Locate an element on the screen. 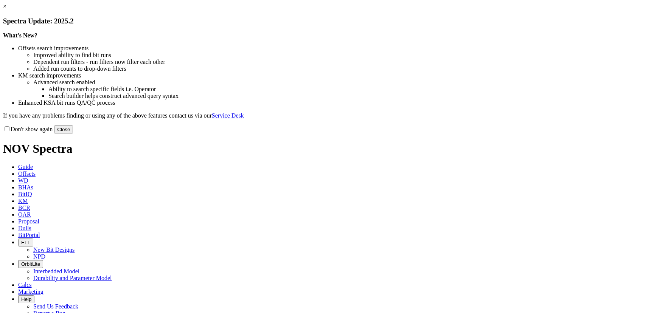 This screenshot has height=313, width=660. span: OrbitLite is located at coordinates (31, 264).